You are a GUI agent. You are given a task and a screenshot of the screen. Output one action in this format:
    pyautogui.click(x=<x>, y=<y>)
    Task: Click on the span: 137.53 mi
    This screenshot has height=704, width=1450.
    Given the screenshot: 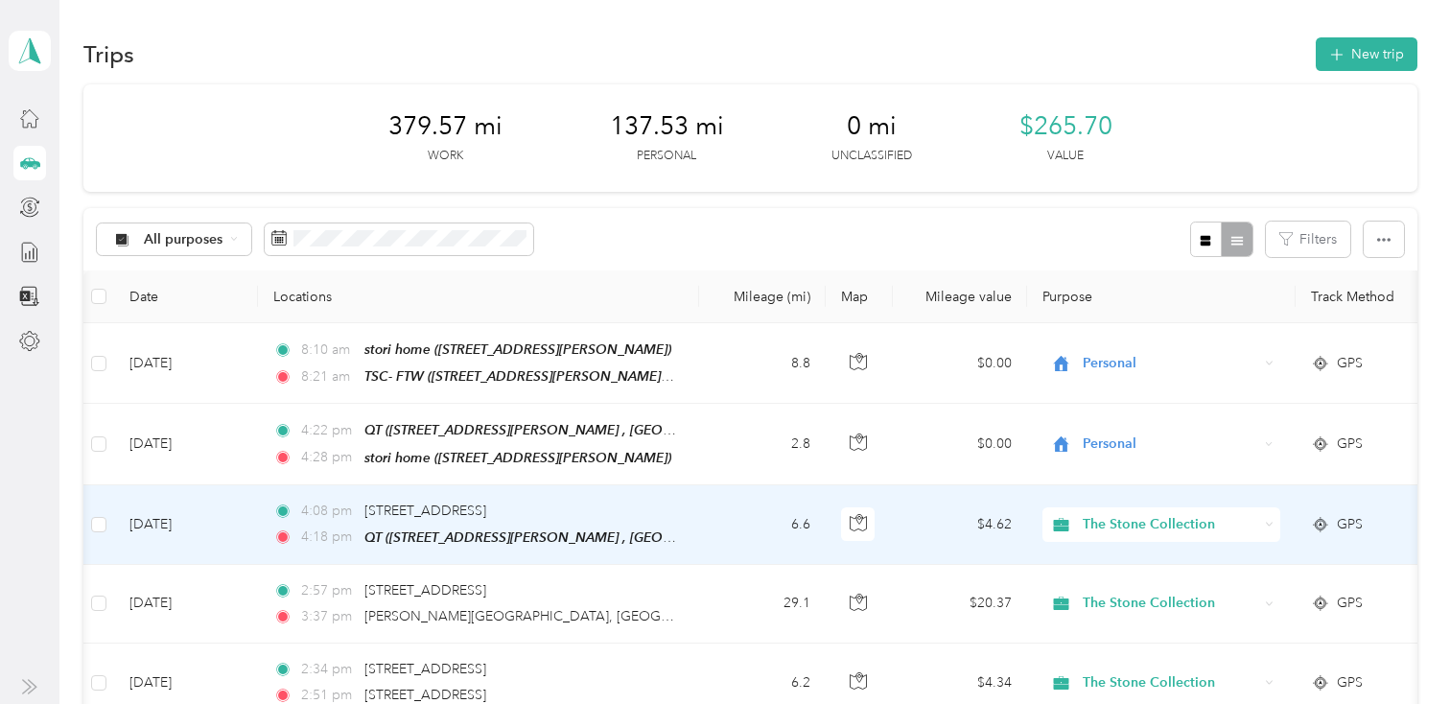 What is the action you would take?
    pyautogui.click(x=666, y=127)
    